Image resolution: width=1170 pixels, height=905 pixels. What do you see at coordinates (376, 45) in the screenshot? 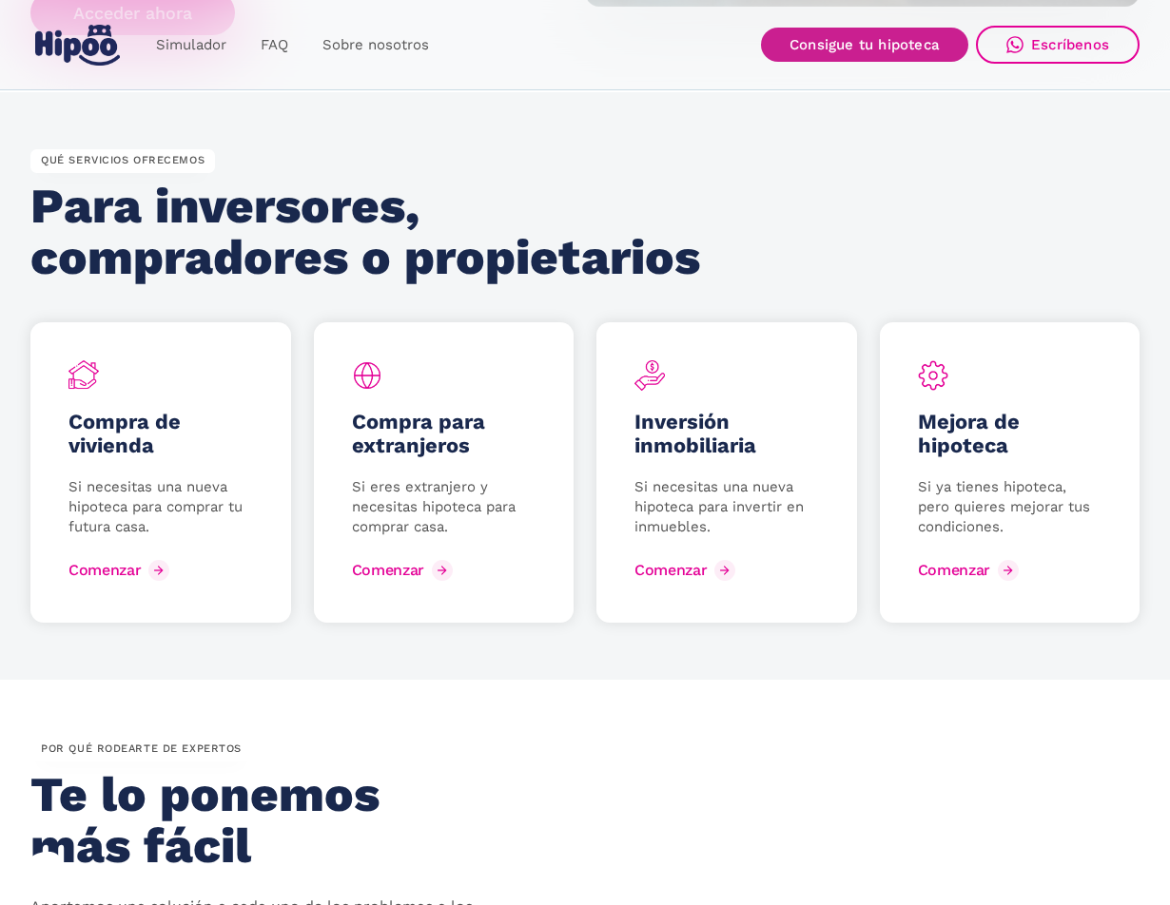
I see `a: Sobre nosotros` at bounding box center [376, 45].